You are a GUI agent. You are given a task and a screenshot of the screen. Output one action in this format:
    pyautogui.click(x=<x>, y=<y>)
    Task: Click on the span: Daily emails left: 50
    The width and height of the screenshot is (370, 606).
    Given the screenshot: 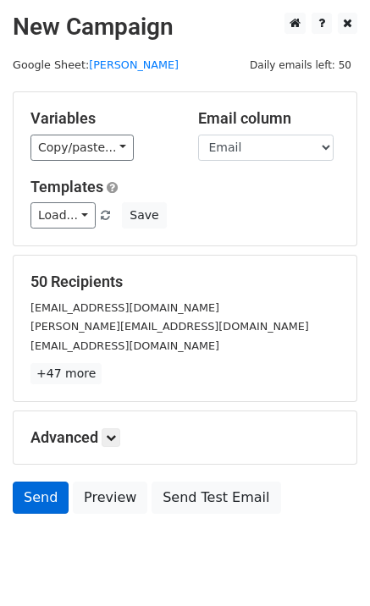 What is the action you would take?
    pyautogui.click(x=300, y=65)
    